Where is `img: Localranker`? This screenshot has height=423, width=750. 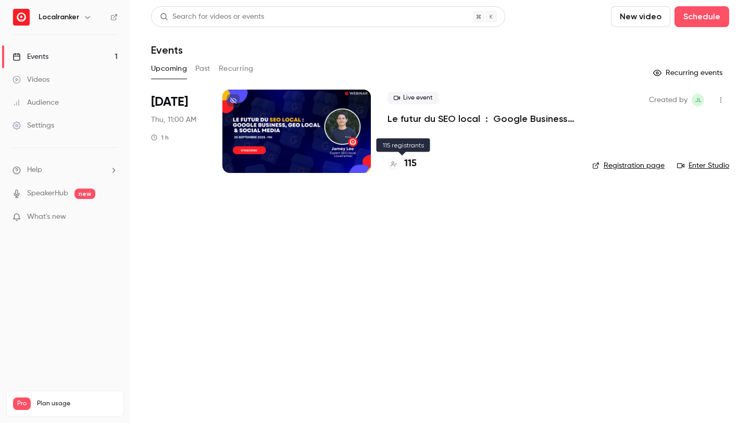
img: Localranker is located at coordinates (21, 17).